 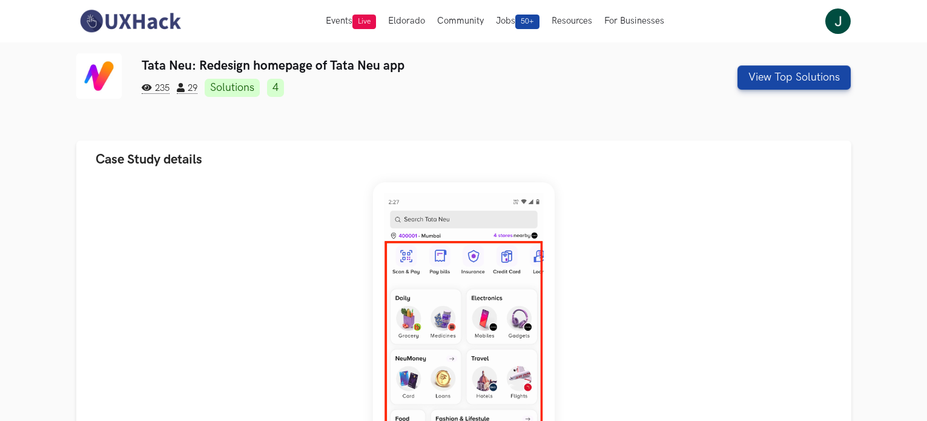 What do you see at coordinates (130, 21) in the screenshot?
I see `img: UXHack-logo.png` at bounding box center [130, 21].